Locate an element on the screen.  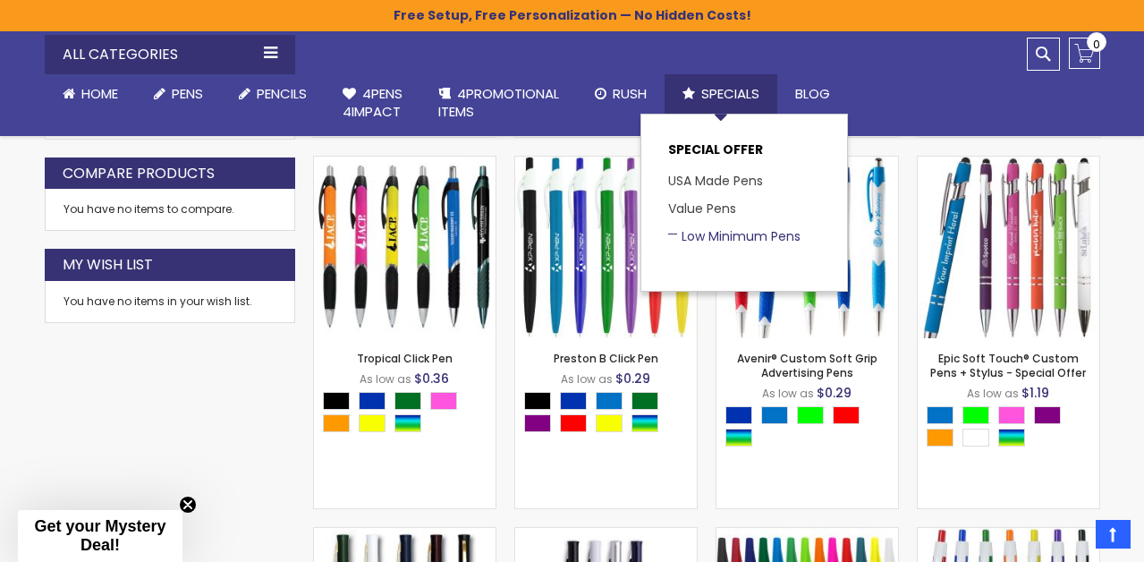
a: Rush is located at coordinates (621, 94).